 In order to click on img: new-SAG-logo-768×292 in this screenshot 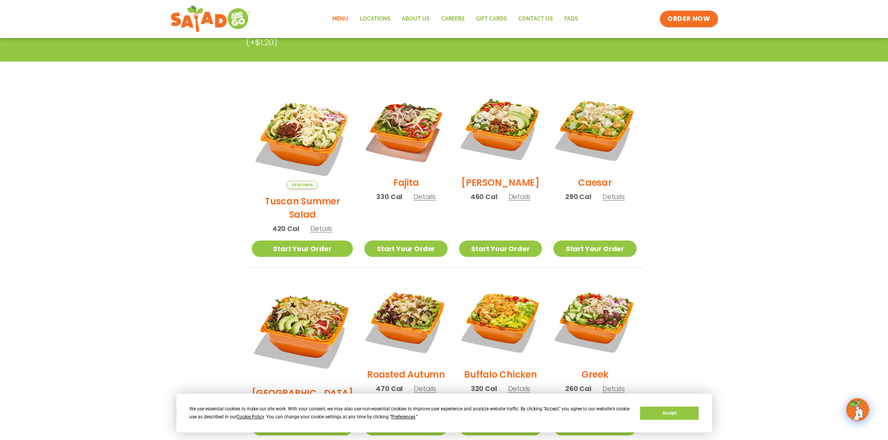, I will do `click(210, 19)`.